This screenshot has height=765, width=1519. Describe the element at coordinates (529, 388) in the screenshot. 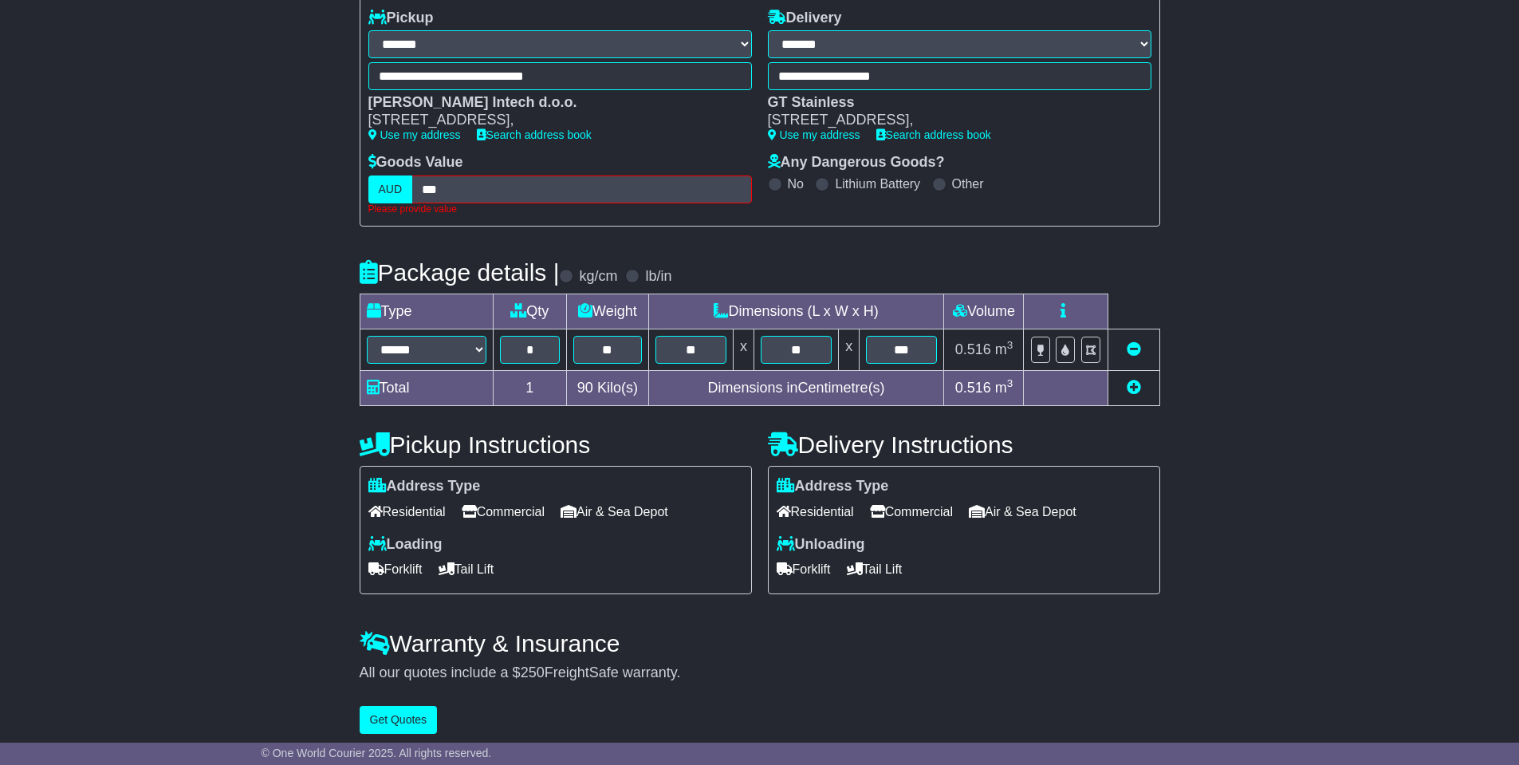

I see `td: 1` at that location.